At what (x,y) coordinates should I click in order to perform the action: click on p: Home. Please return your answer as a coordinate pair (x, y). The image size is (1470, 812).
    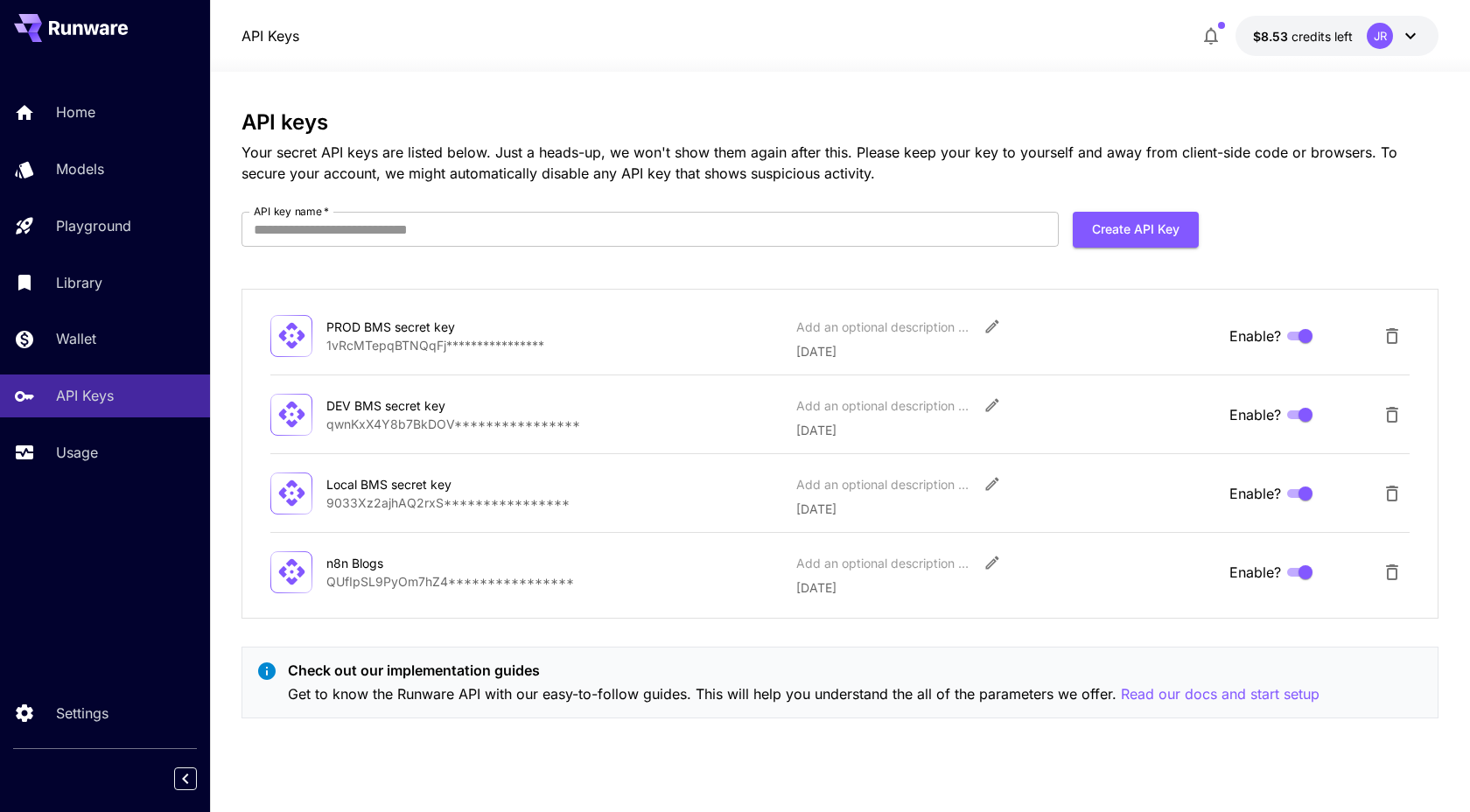
    Looking at the image, I should click on (75, 112).